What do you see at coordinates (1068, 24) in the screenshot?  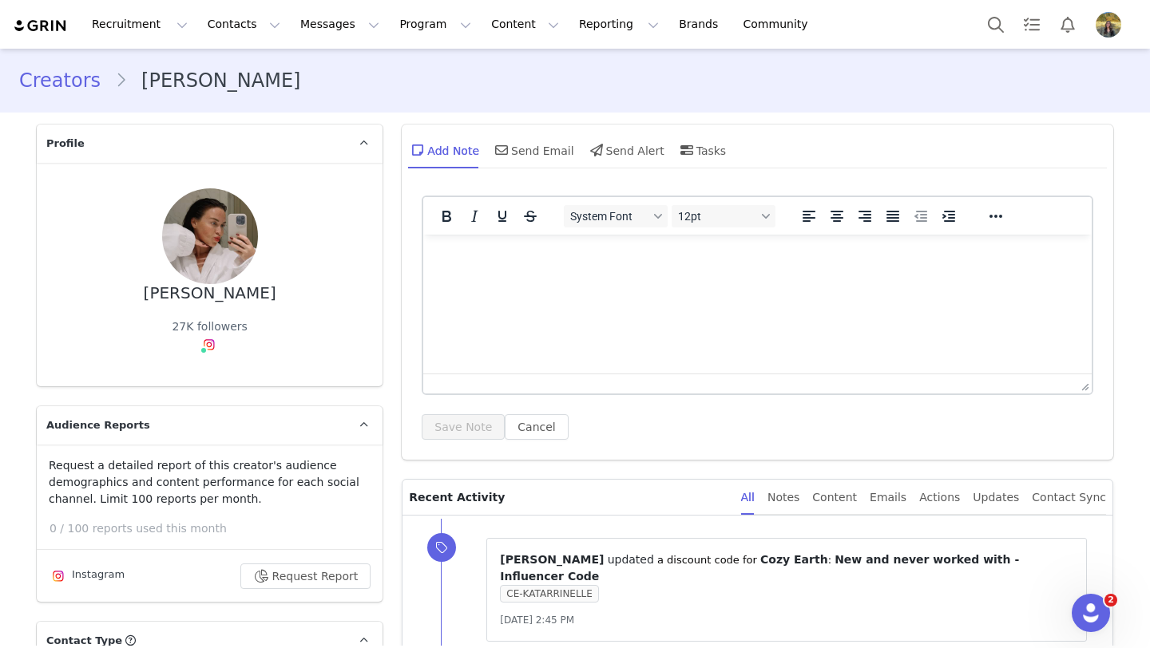 I see `button: Notifications` at bounding box center [1068, 24].